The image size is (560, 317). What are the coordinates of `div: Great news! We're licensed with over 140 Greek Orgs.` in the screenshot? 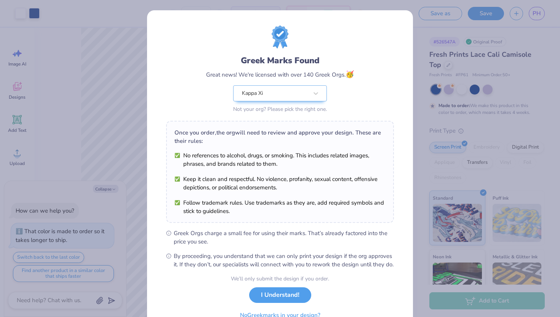 It's located at (280, 74).